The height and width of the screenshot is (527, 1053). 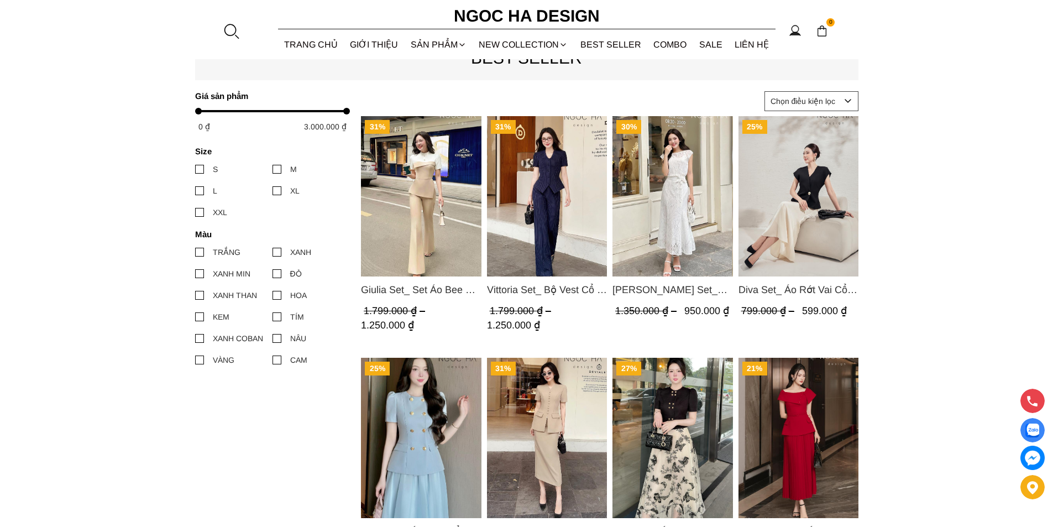 I want to click on h4: Màu, so click(x=269, y=234).